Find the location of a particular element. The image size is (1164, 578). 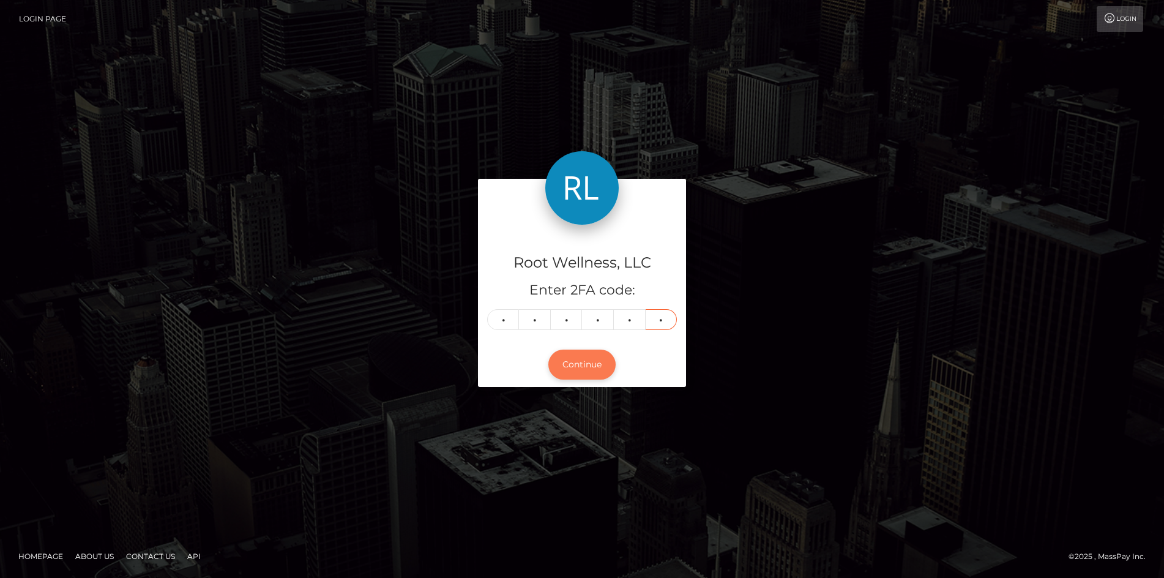

div: © 2025 , MassPay Inc. is located at coordinates (1112, 556).